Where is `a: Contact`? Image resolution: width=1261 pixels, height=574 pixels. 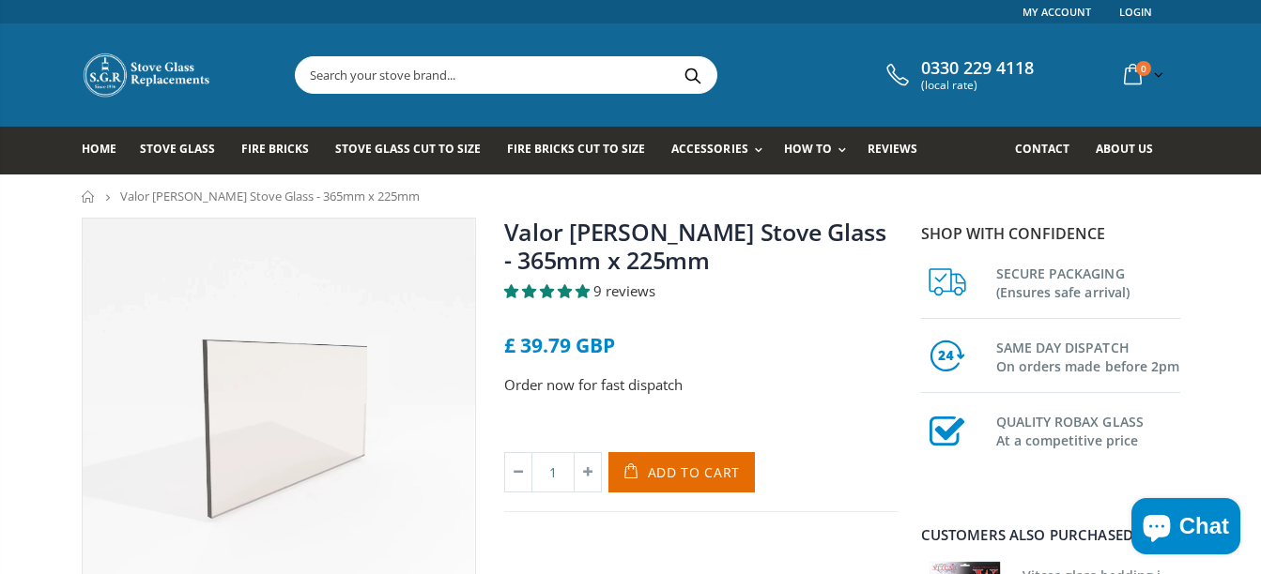 a: Contact is located at coordinates (1048, 150).